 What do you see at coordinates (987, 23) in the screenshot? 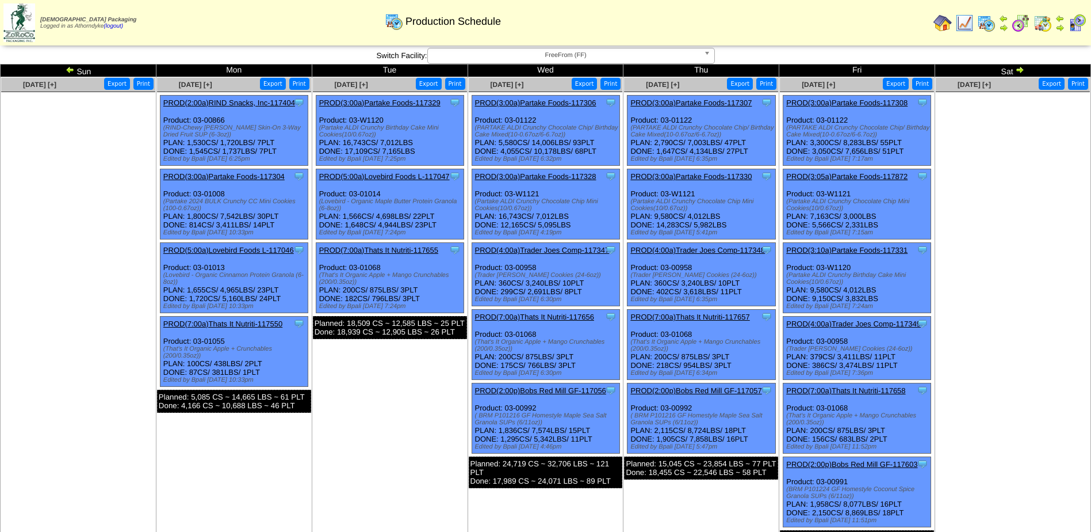
I see `img: calendarprod.gif` at bounding box center [987, 23].